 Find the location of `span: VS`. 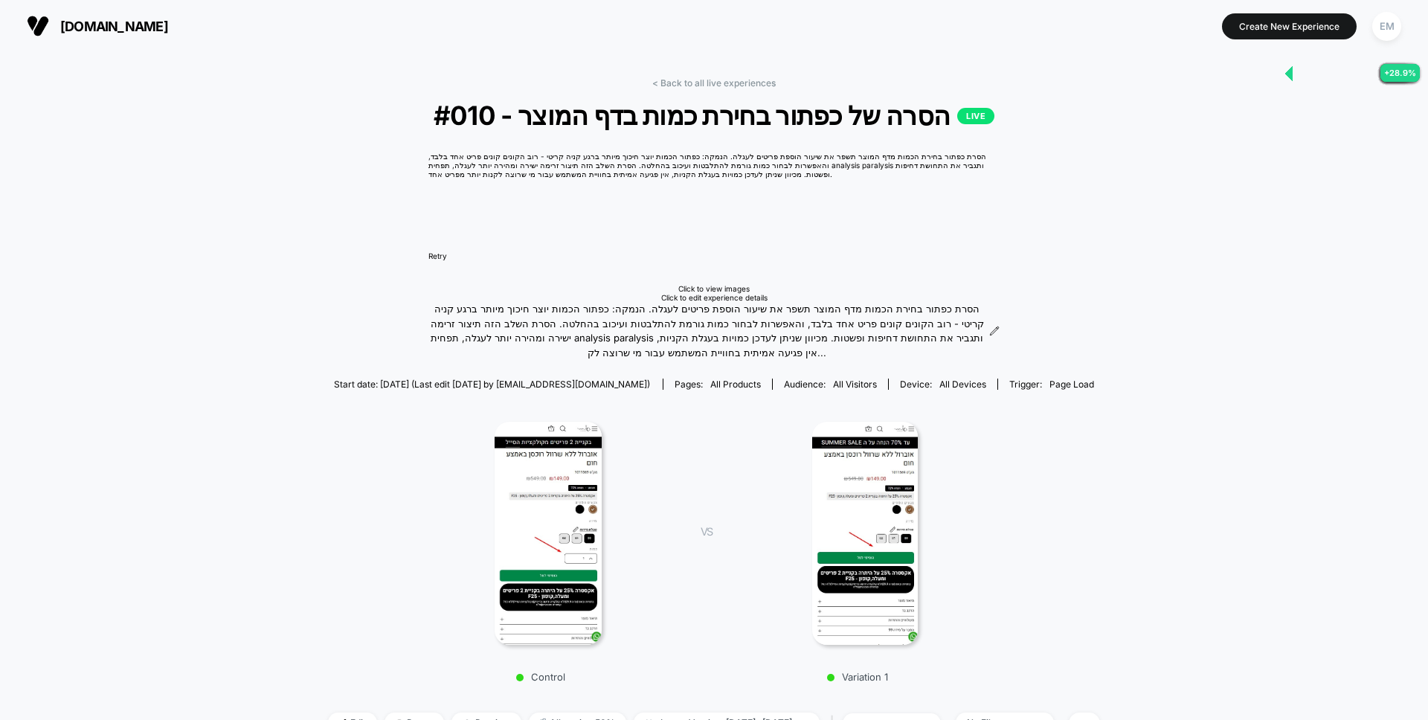

span: VS is located at coordinates (706, 531).